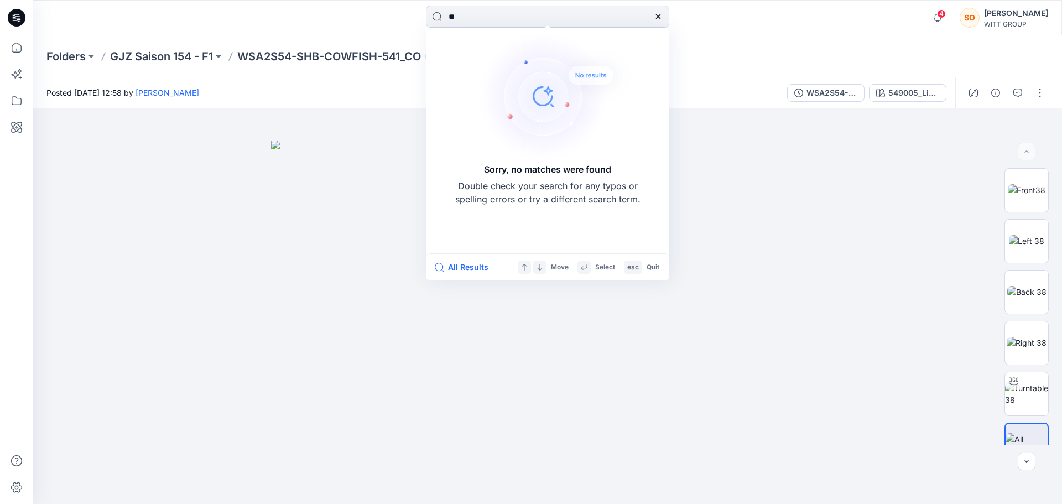  Describe the element at coordinates (1016, 24) in the screenshot. I see `div: WITT GROUP` at that location.